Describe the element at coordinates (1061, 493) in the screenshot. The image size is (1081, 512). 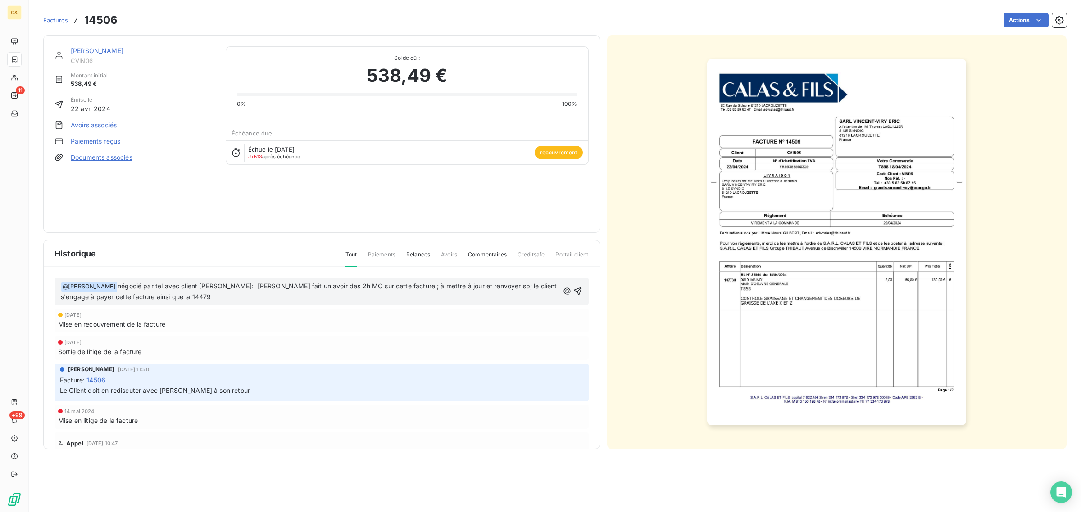
I see `div: Open Intercom Messenger` at that location.